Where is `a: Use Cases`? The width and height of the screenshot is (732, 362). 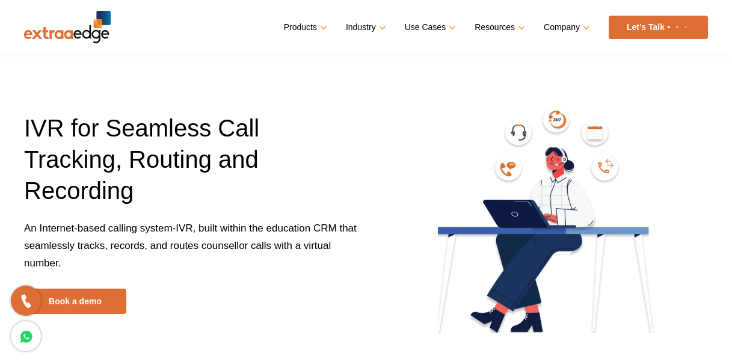 a: Use Cases is located at coordinates (429, 27).